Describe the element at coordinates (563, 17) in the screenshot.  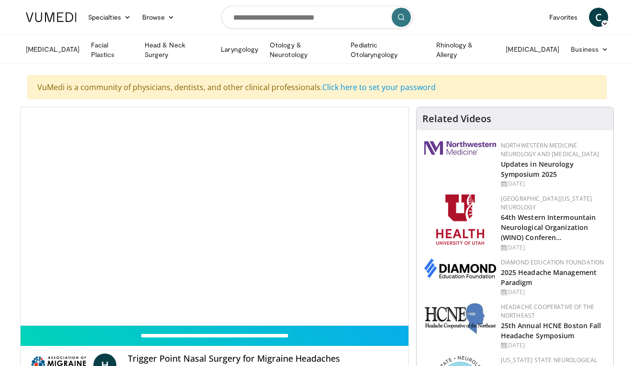
I see `a: Favorites` at that location.